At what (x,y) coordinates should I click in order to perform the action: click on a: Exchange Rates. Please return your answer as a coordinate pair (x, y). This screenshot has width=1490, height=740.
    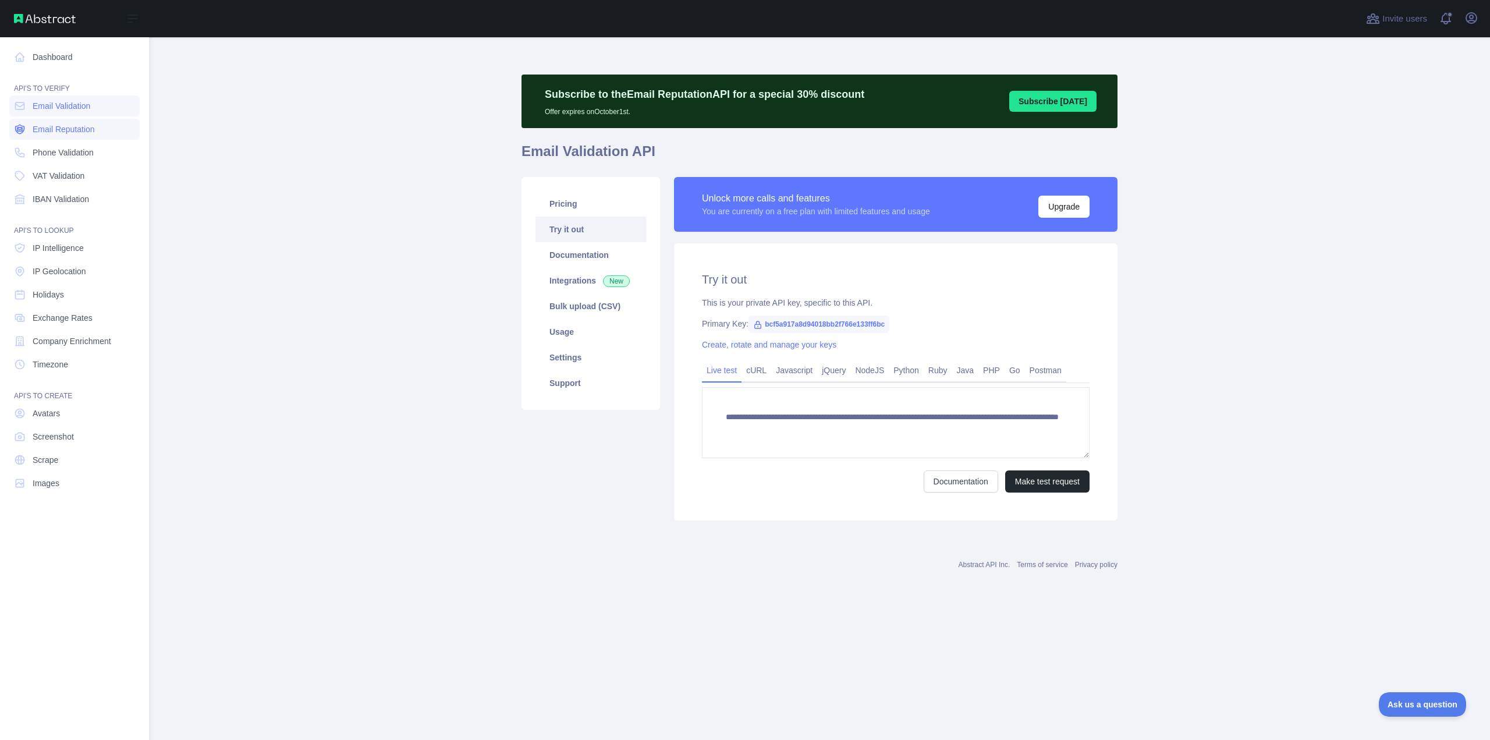
    Looking at the image, I should click on (74, 318).